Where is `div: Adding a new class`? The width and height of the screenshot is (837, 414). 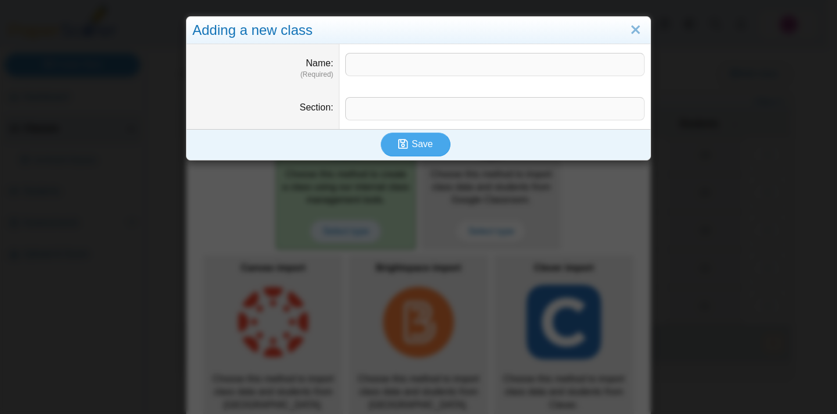 div: Adding a new class is located at coordinates (418, 30).